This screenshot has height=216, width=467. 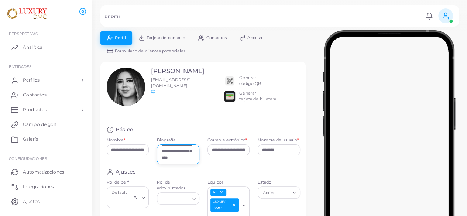 What do you see at coordinates (216, 182) in the screenshot?
I see `font: Equipos` at bounding box center [216, 182].